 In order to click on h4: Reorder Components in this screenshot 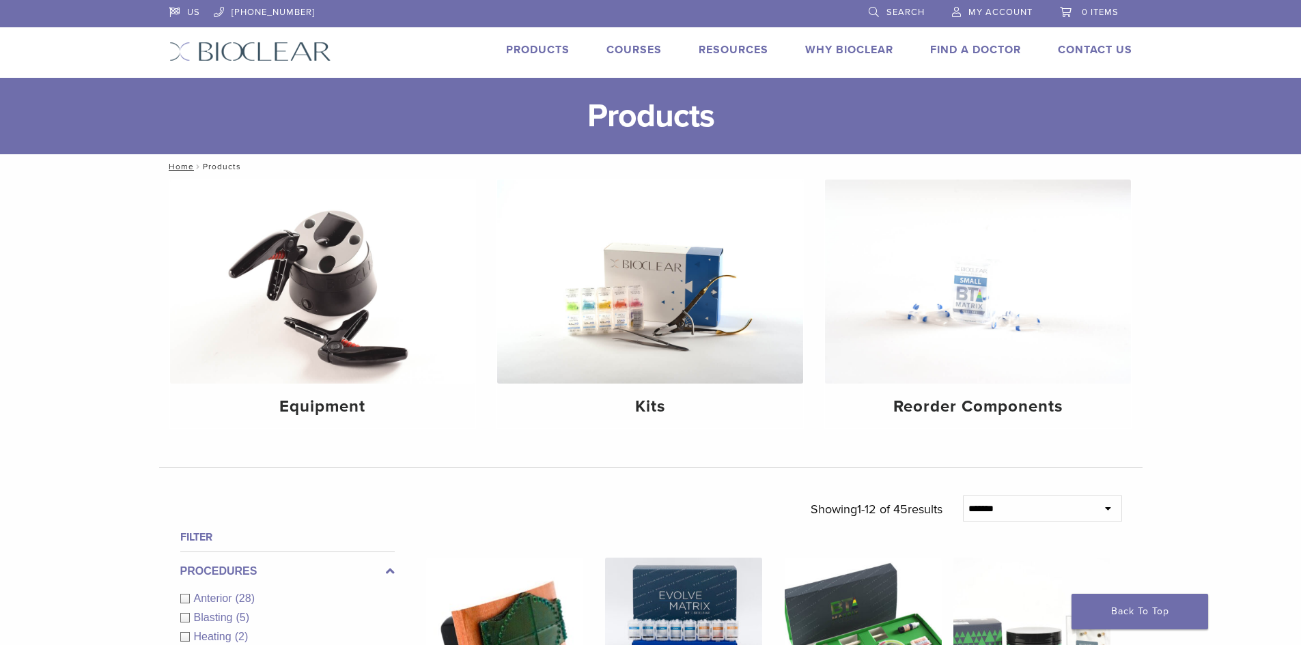, I will do `click(978, 407)`.